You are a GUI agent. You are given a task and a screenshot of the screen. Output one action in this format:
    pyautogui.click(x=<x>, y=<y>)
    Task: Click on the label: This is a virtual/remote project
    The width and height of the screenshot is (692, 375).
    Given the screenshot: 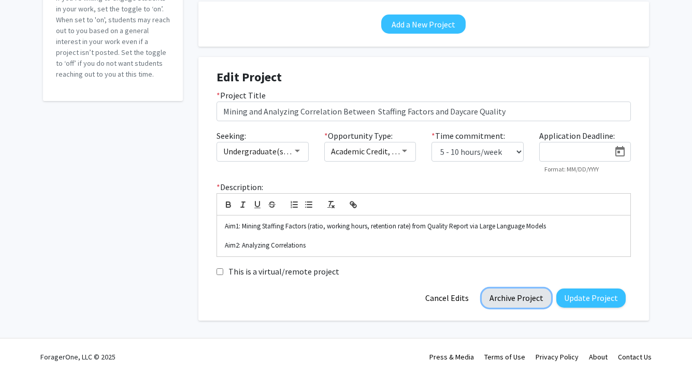 What is the action you would take?
    pyautogui.click(x=284, y=272)
    